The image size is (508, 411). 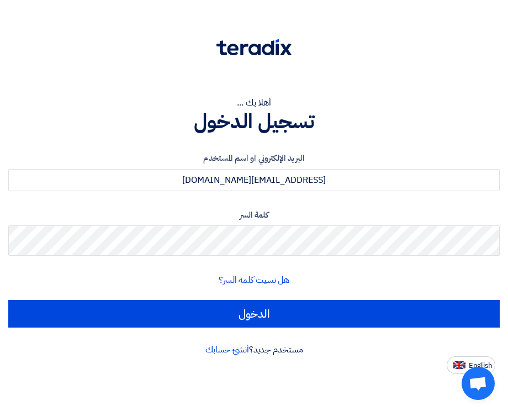 What do you see at coordinates (471, 365) in the screenshot?
I see `button: English` at bounding box center [471, 365].